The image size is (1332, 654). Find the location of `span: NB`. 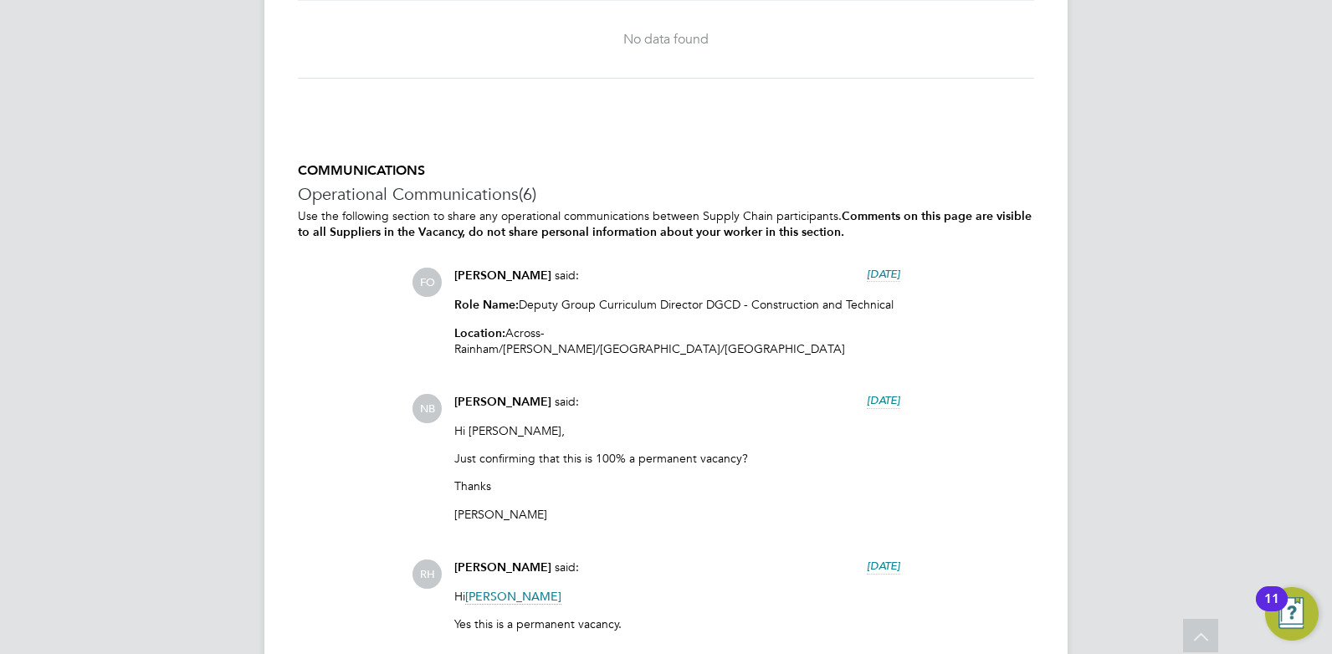

span: NB is located at coordinates (427, 408).